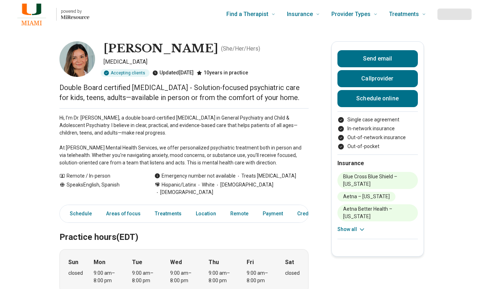 The image size is (483, 289). What do you see at coordinates (79, 214) in the screenshot?
I see `a: Schedule` at bounding box center [79, 214].